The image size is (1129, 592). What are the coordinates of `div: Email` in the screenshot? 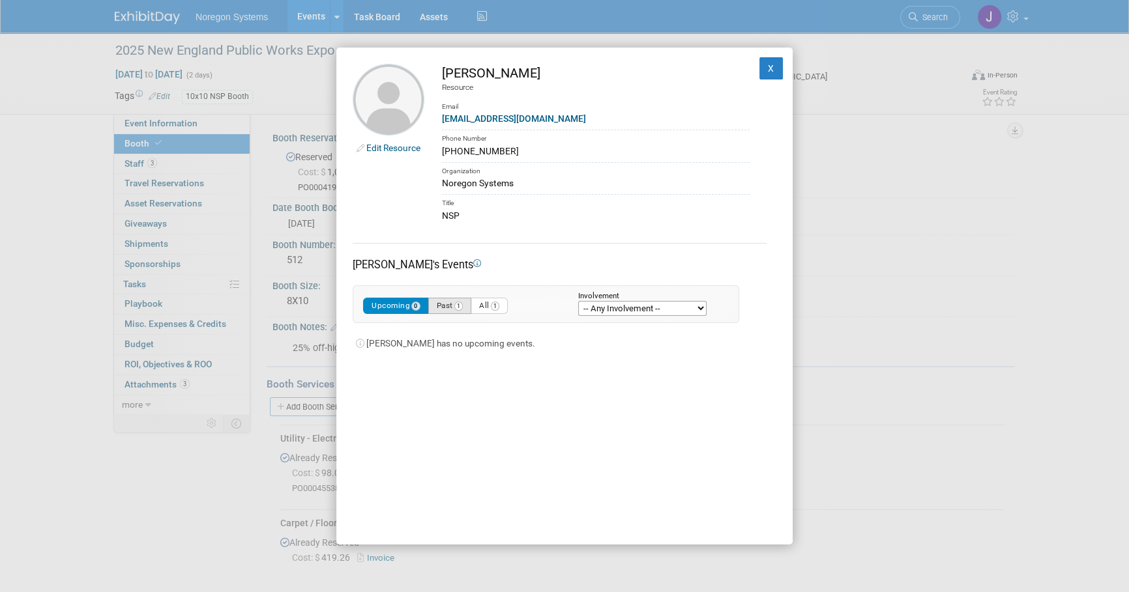 It's located at (596, 102).